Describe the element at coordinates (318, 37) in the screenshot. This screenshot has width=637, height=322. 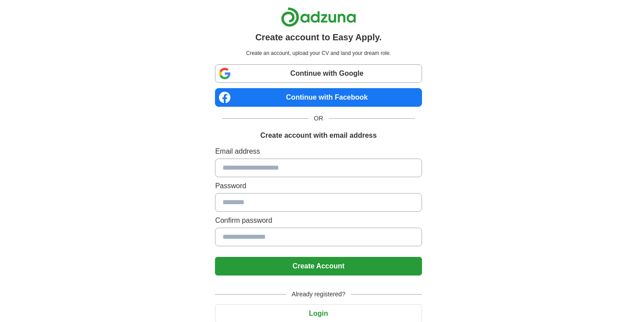
I see `h1: Create account to Easy Apply.` at that location.